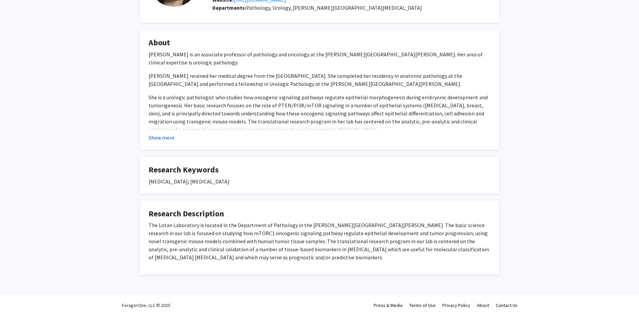 This screenshot has width=639, height=317. What do you see at coordinates (507, 305) in the screenshot?
I see `a: Contact Us` at bounding box center [507, 305].